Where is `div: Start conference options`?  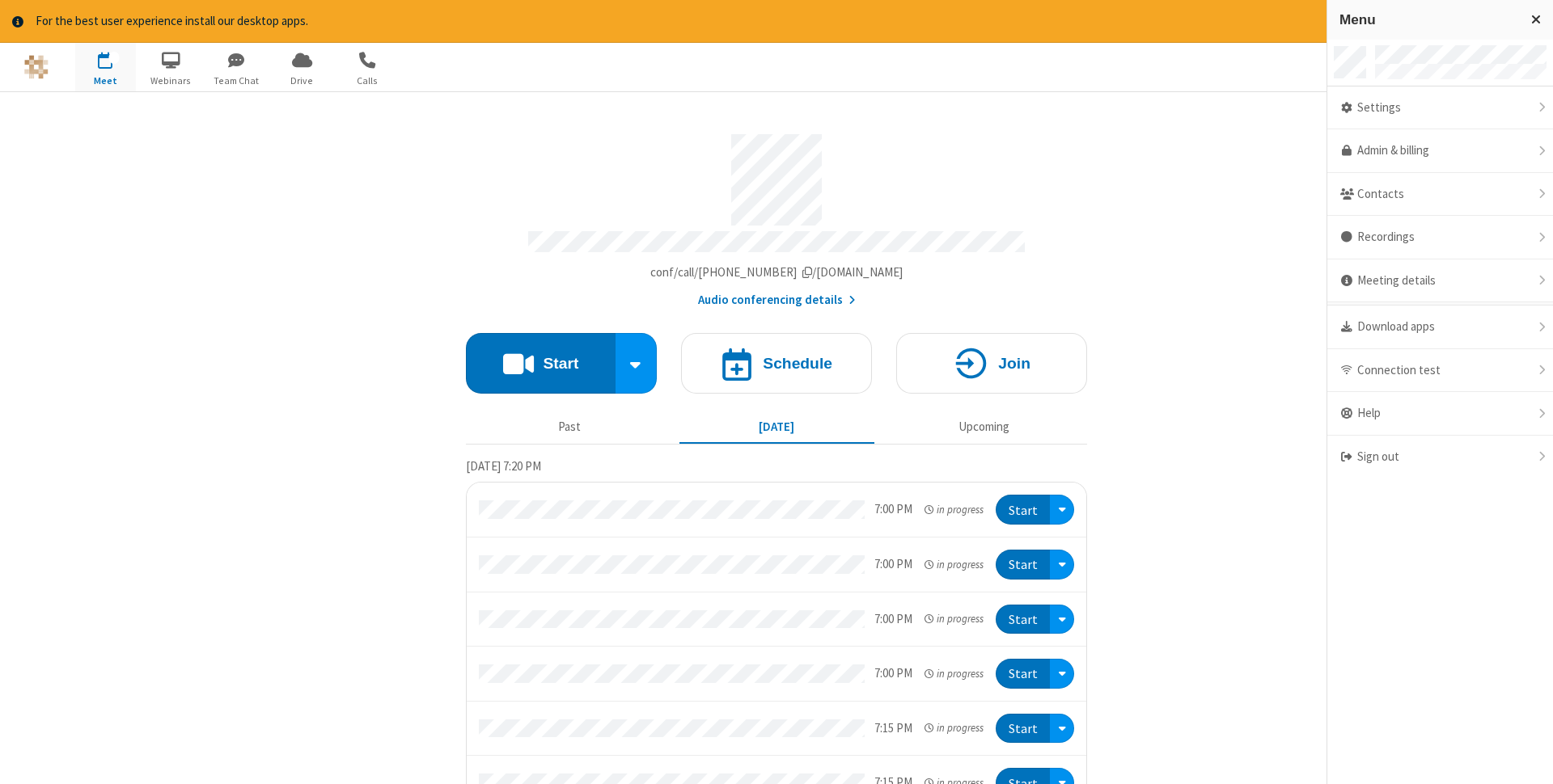
div: Start conference options is located at coordinates (636, 363).